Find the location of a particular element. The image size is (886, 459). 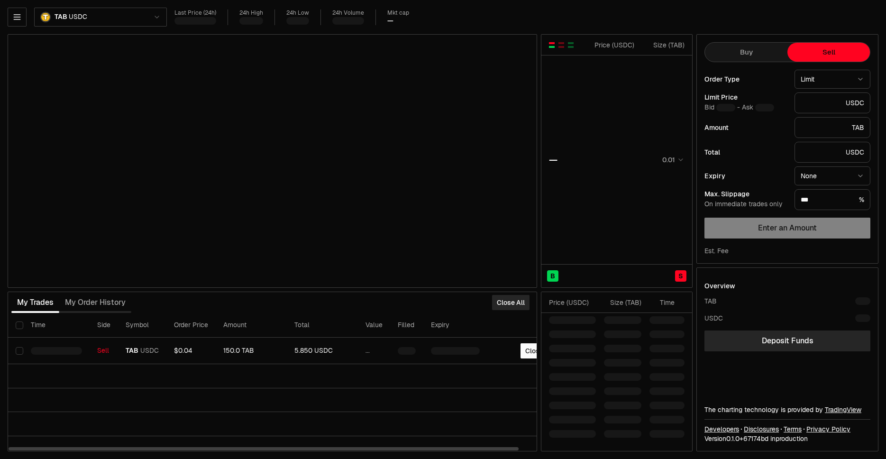

button: Limit is located at coordinates (833, 79).